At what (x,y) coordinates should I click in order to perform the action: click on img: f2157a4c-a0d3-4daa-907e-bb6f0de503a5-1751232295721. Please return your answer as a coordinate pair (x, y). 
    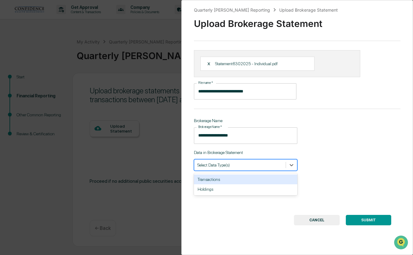
    Looking at the image, I should click on (8, 8).